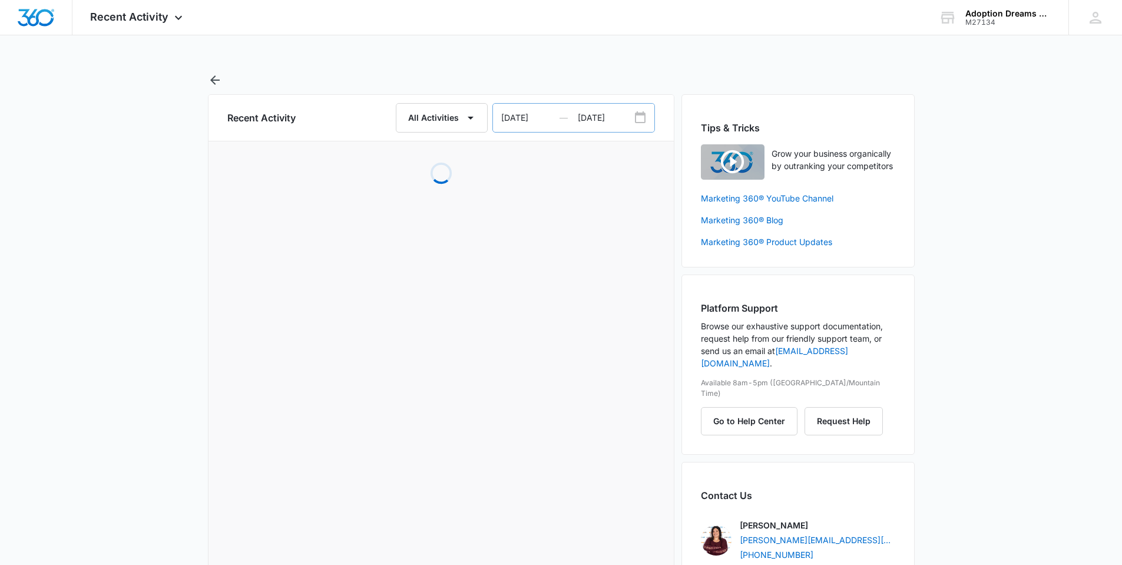 This screenshot has width=1122, height=565. Describe the element at coordinates (798, 495) in the screenshot. I see `h2: Contact Us` at that location.